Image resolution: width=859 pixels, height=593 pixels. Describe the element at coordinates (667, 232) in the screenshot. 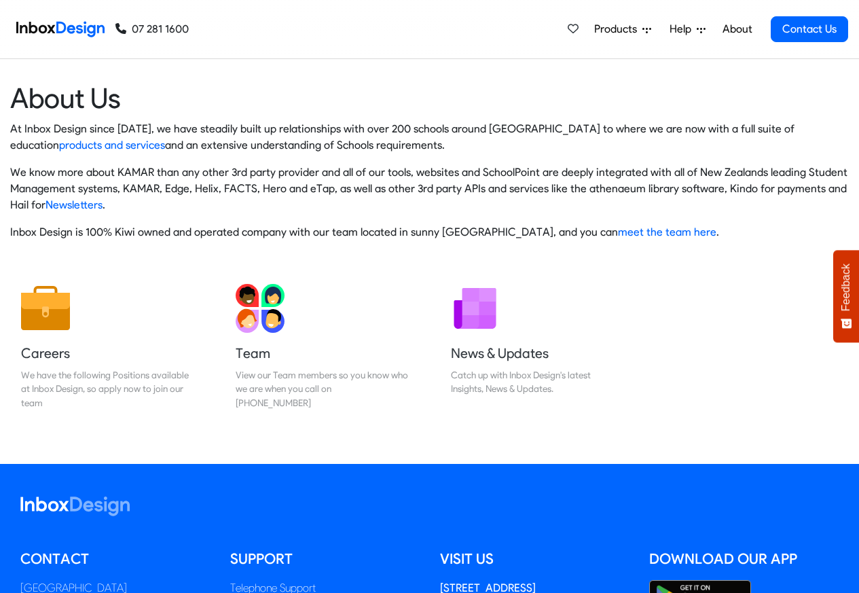

I see `a: meet the team here` at that location.